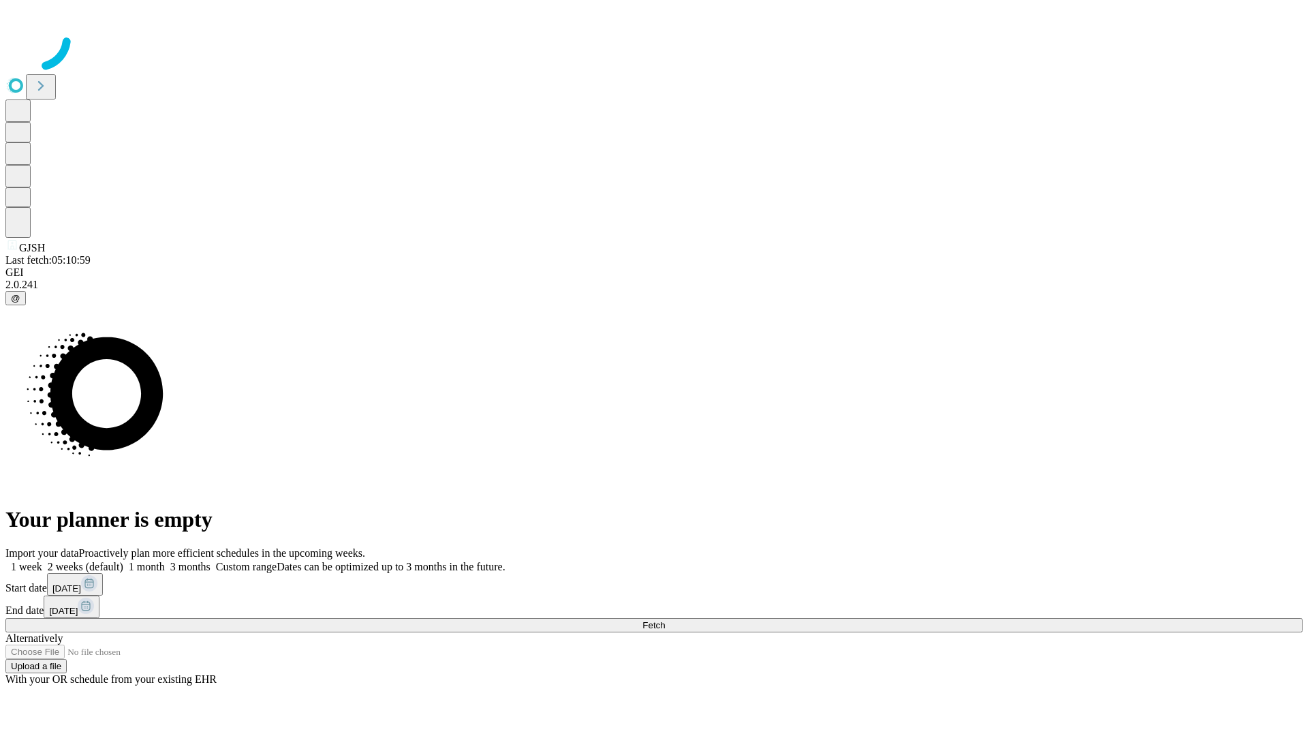  What do you see at coordinates (246, 566) in the screenshot?
I see `span: Custom range` at bounding box center [246, 566].